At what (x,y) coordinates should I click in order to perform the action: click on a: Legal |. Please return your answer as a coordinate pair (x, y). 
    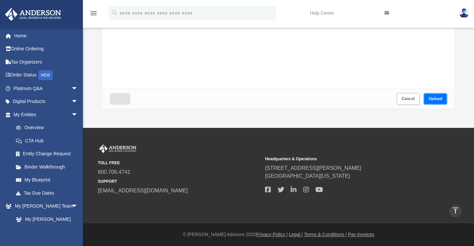
    Looking at the image, I should click on (296, 235).